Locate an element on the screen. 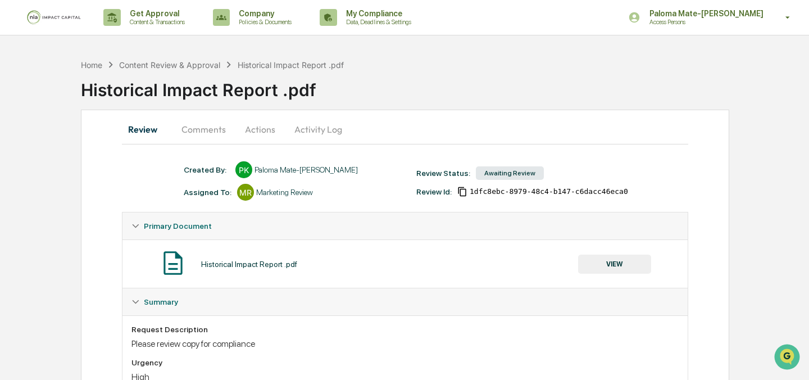 The height and width of the screenshot is (380, 809). div: Content Review & Approval is located at coordinates (170, 65).